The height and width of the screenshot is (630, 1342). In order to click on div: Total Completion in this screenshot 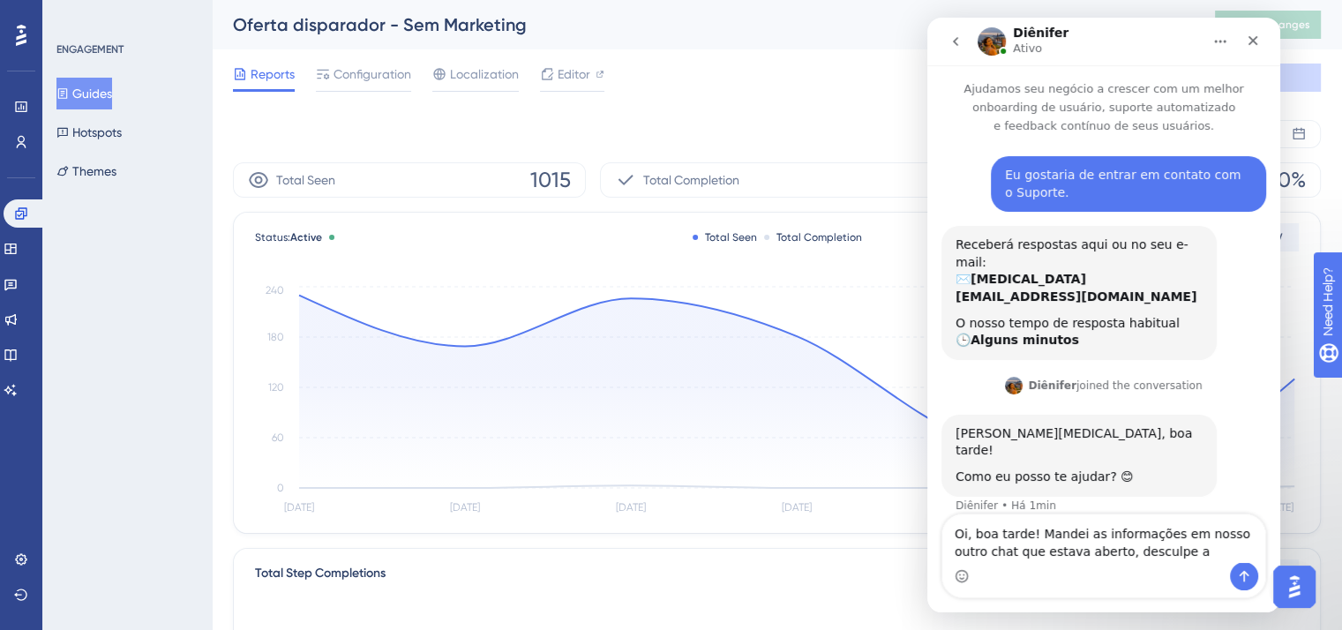, I will do `click(813, 237)`.